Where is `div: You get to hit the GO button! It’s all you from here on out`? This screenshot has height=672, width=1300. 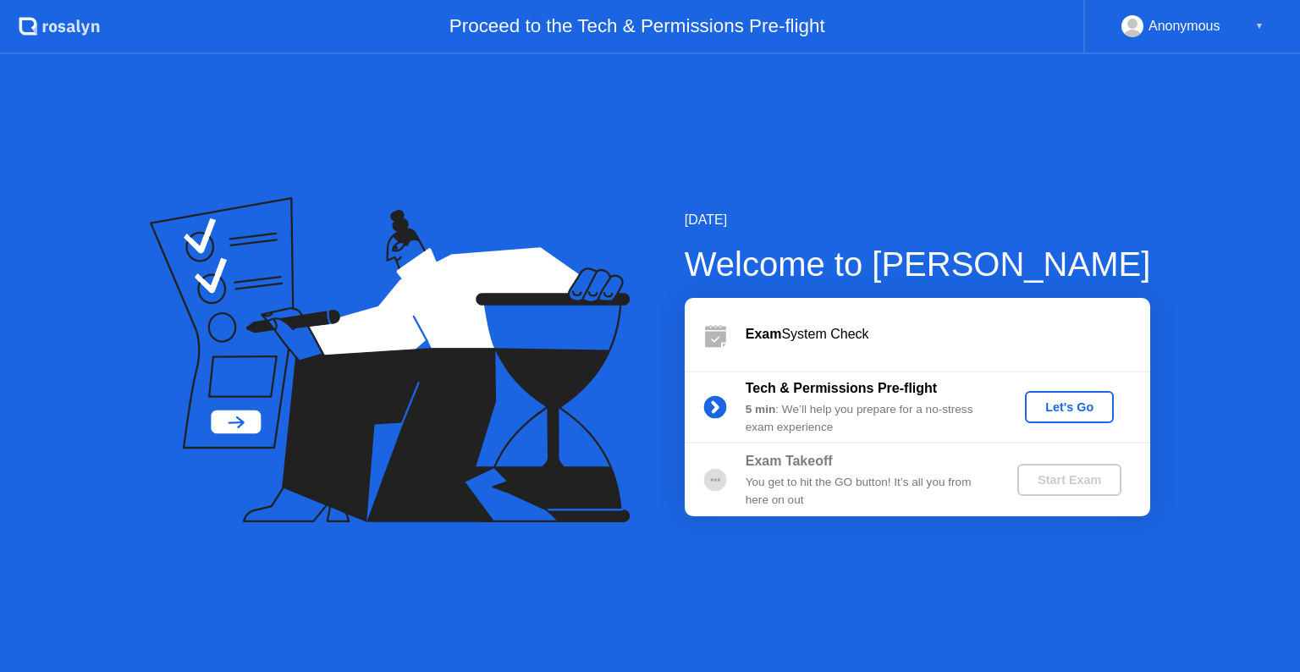
div: You get to hit the GO button! It’s all you from here on out is located at coordinates (867, 491).